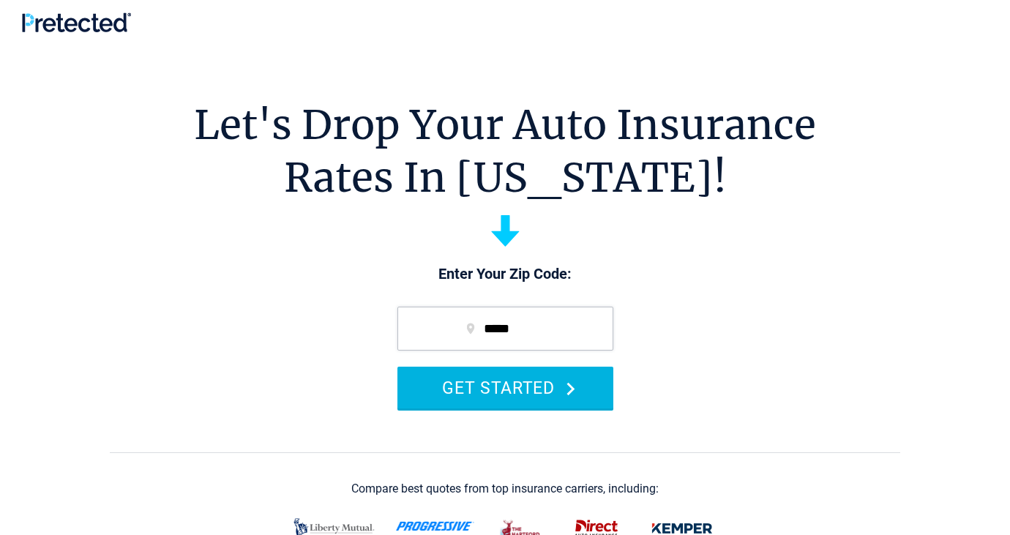  Describe the element at coordinates (505, 489) in the screenshot. I see `div: Compare best quotes from top insurance carriers, including:` at that location.